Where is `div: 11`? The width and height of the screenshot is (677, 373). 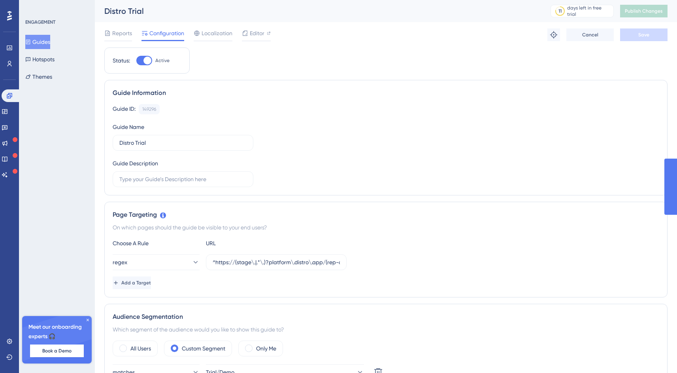 div: 11 is located at coordinates (560, 11).